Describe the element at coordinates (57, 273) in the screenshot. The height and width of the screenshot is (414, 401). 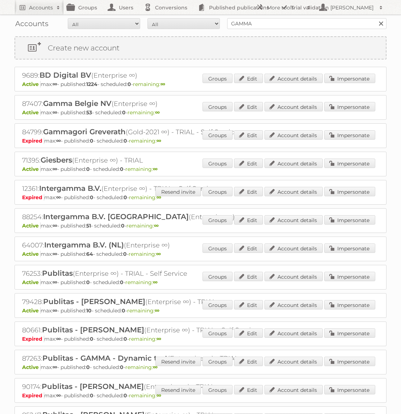
I see `span: Publitas` at that location.